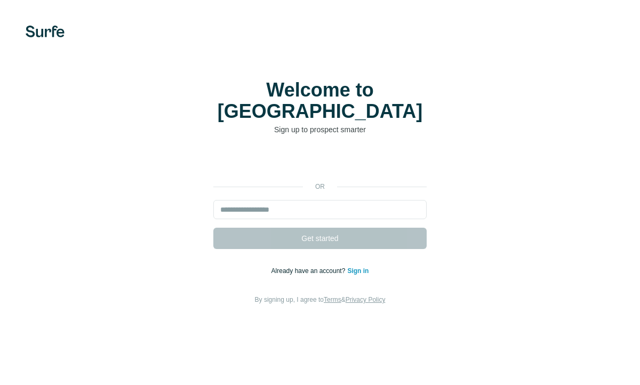 This screenshot has width=640, height=385. I want to click on span: By signing up, I agree to &, so click(320, 300).